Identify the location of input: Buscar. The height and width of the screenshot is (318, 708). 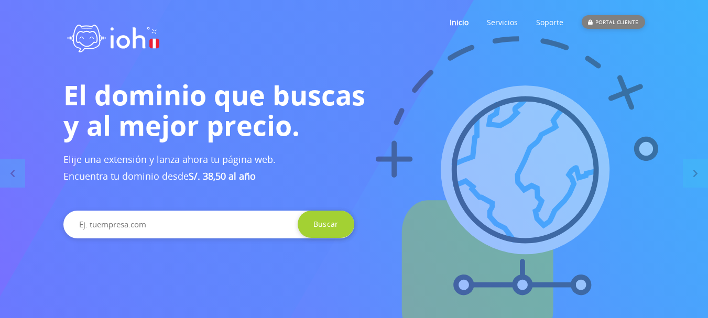
(326, 224).